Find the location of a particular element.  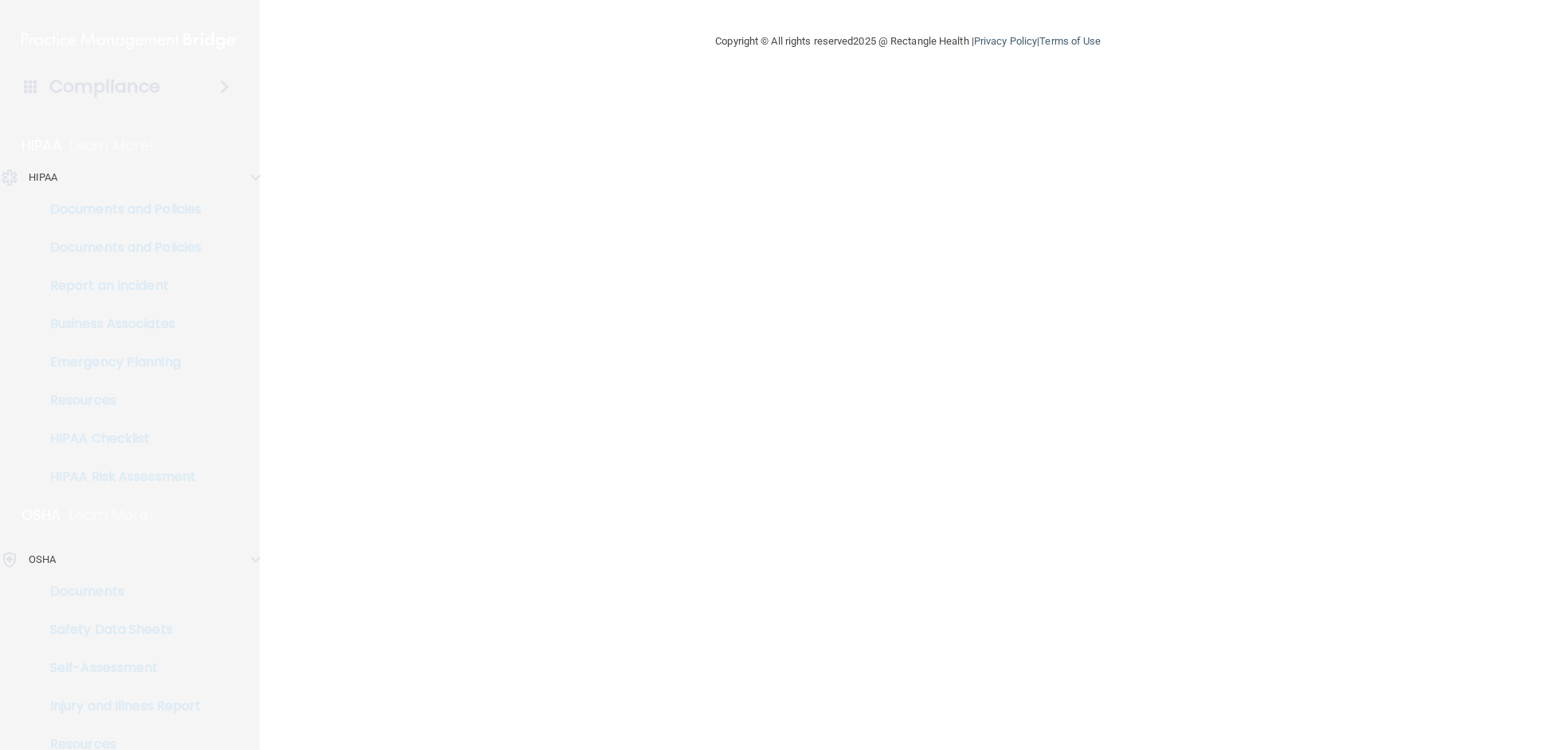

p: Resources is located at coordinates (119, 401).